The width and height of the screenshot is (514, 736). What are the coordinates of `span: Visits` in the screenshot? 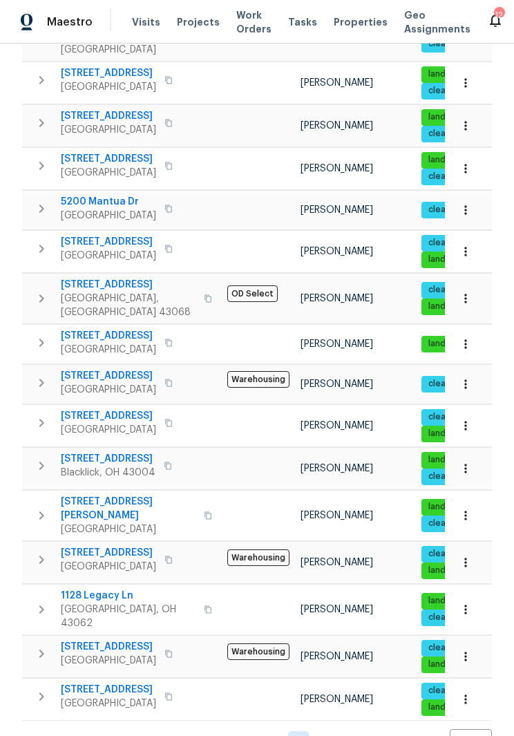 It's located at (146, 22).